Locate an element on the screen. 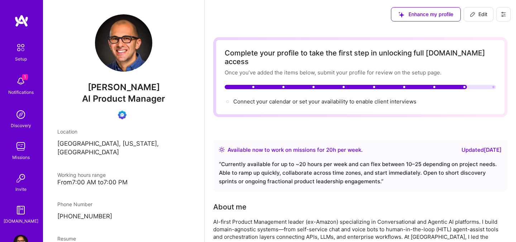 This screenshot has width=516, height=242. span: Resume is located at coordinates (67, 239).